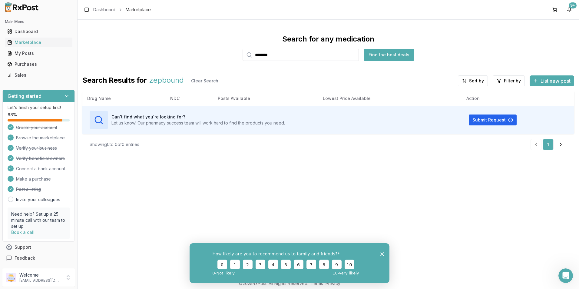 The image size is (579, 289). What do you see at coordinates (94, 11) in the screenshot?
I see `div: How likely are you to recommend us to family and friends?` at bounding box center [94, 11].